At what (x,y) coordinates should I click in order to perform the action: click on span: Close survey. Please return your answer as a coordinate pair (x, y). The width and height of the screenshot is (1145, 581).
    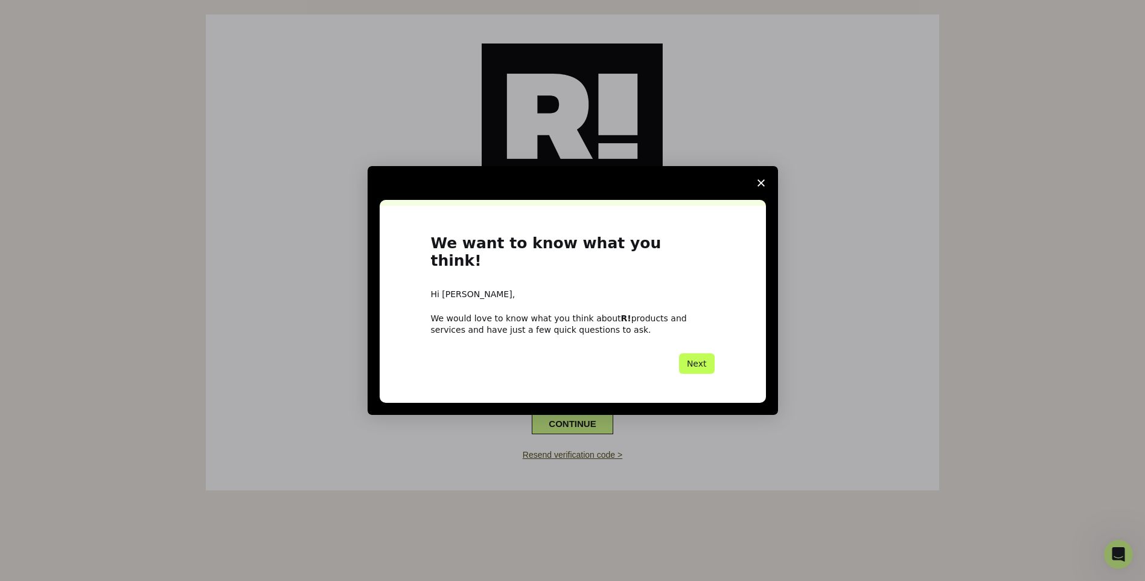
    Looking at the image, I should click on (761, 183).